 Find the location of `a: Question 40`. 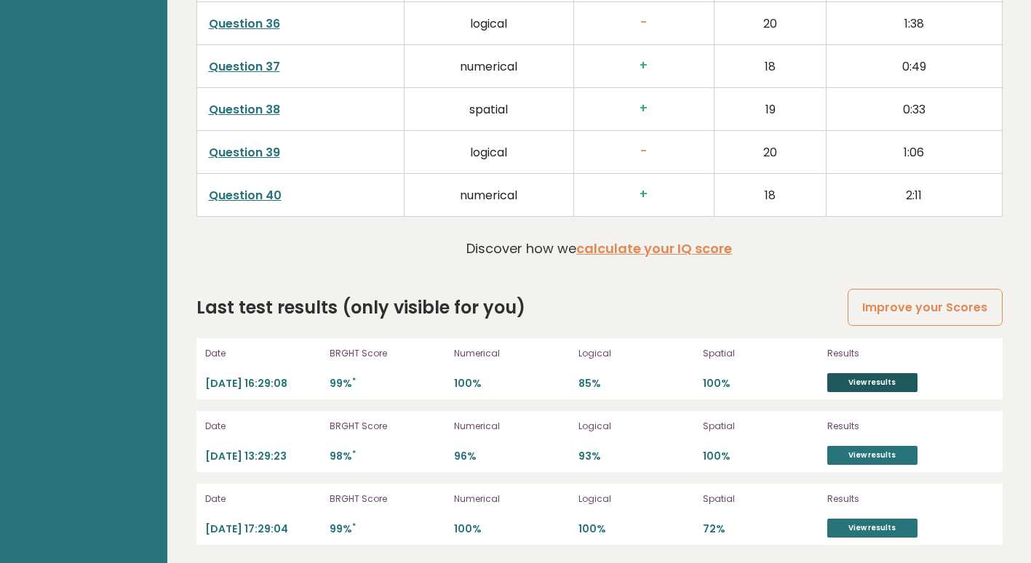

a: Question 40 is located at coordinates (245, 195).